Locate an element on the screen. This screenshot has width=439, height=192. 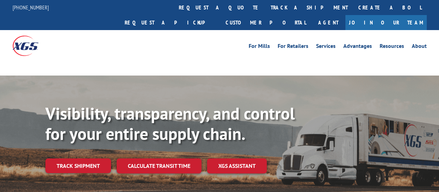
a: Join Our Team is located at coordinates (386, 22).